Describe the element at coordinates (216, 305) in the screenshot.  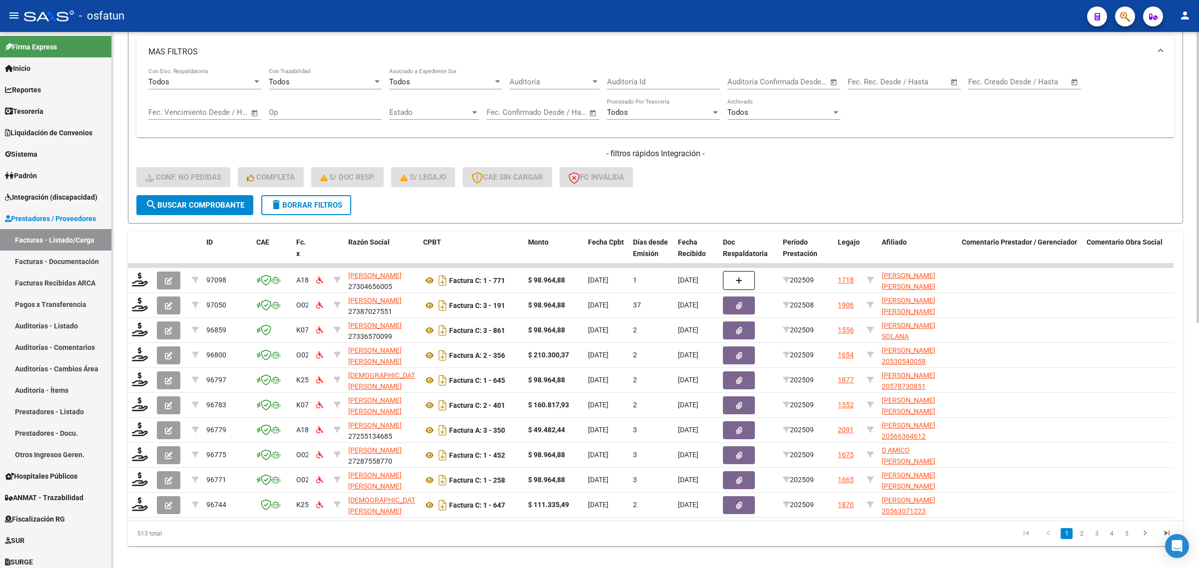
I see `span: 97050` at that location.